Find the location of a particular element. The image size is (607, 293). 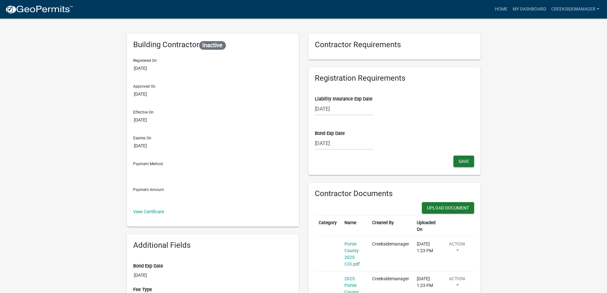

button: Save is located at coordinates (463, 161).